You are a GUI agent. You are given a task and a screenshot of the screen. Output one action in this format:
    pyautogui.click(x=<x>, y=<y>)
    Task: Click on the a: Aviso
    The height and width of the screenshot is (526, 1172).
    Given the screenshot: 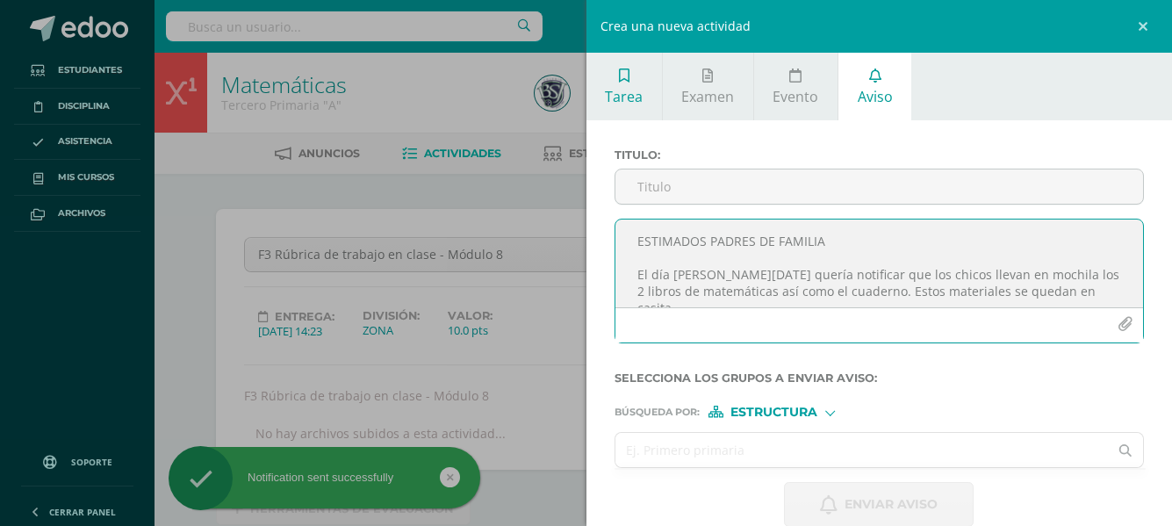 What is the action you would take?
    pyautogui.click(x=874, y=86)
    